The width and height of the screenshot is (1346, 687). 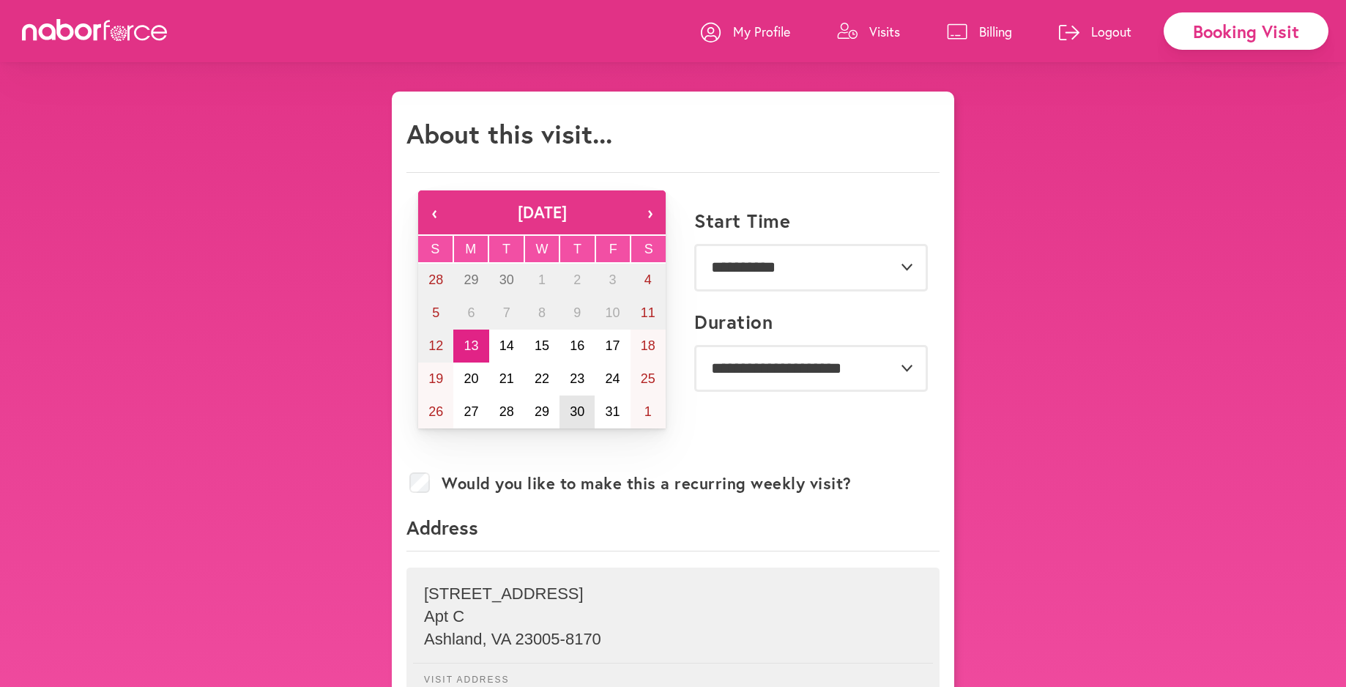 What do you see at coordinates (673, 674) in the screenshot?
I see `p: Visit Address` at bounding box center [673, 674].